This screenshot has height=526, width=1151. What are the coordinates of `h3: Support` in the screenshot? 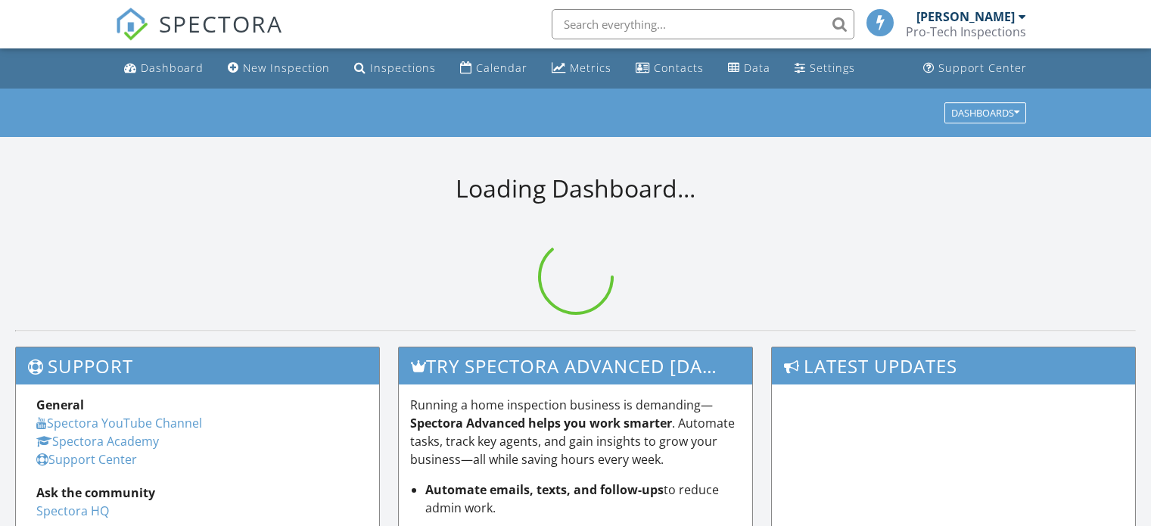 It's located at (197, 365).